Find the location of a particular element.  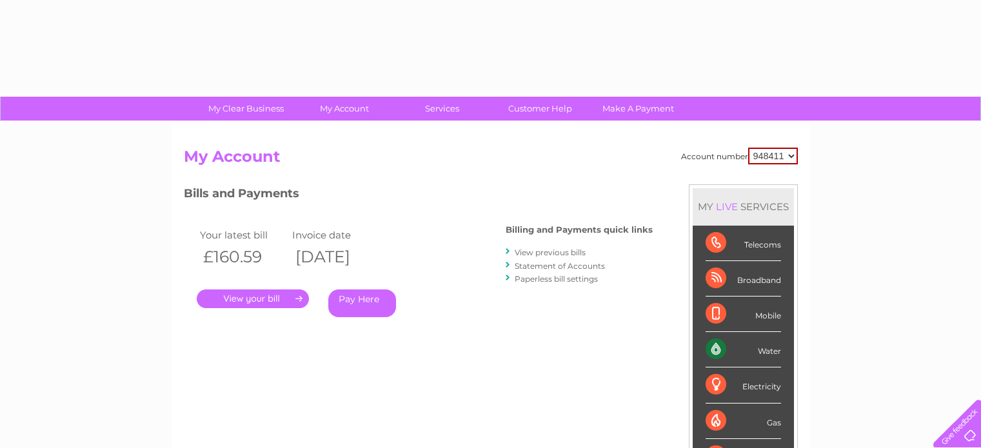

div: Account number is located at coordinates (739, 156).